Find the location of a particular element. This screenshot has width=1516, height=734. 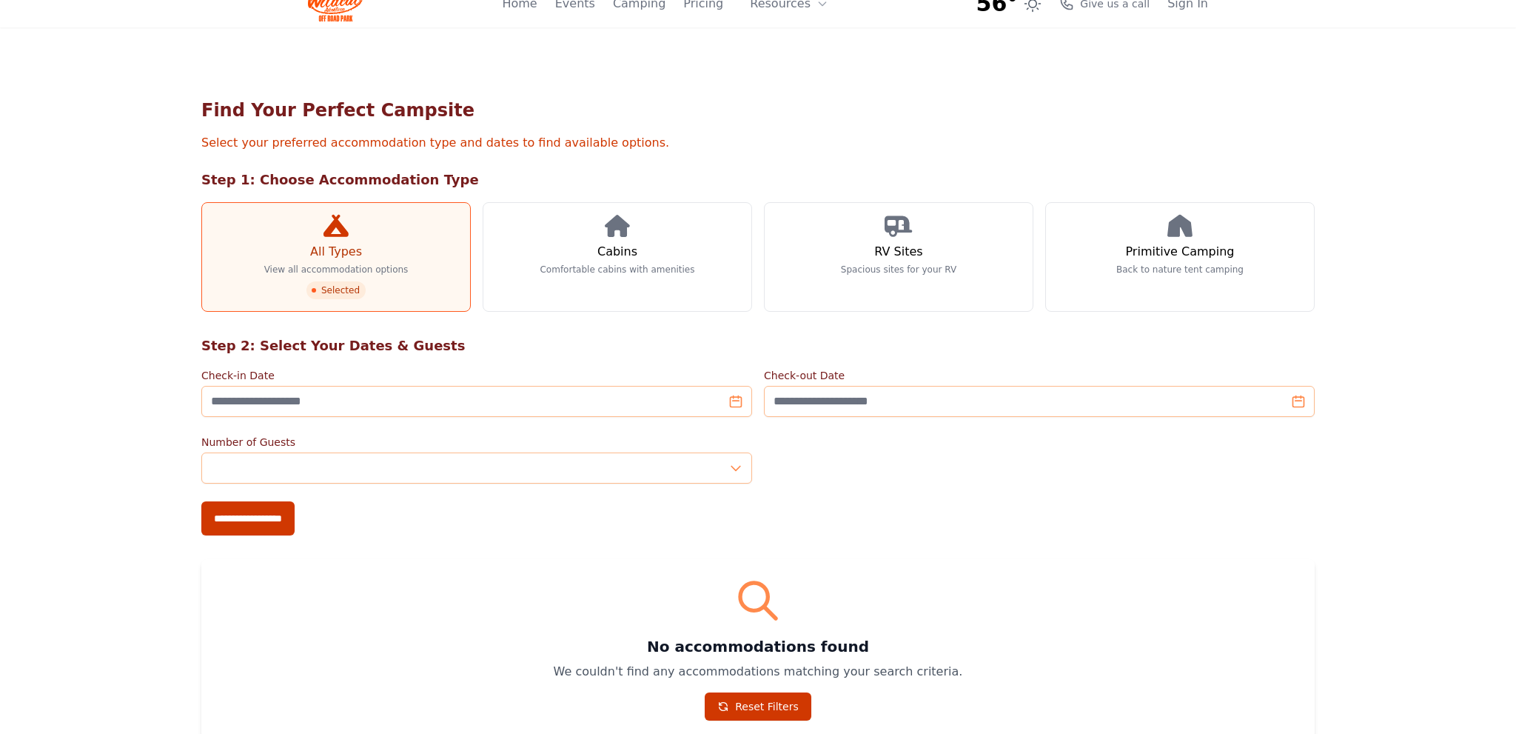

h2: Step 2: Select Your Dates & Guests is located at coordinates (758, 346).